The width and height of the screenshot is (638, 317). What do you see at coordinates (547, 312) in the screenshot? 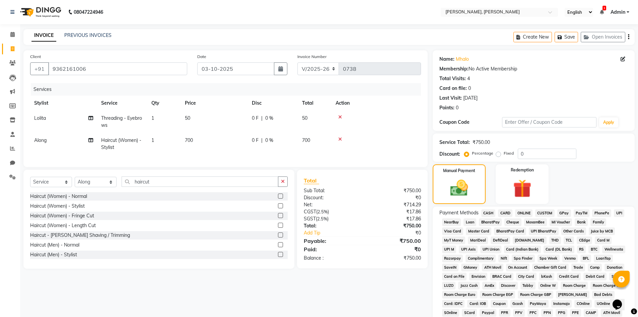
I see `span: PPN` at bounding box center [547, 312].